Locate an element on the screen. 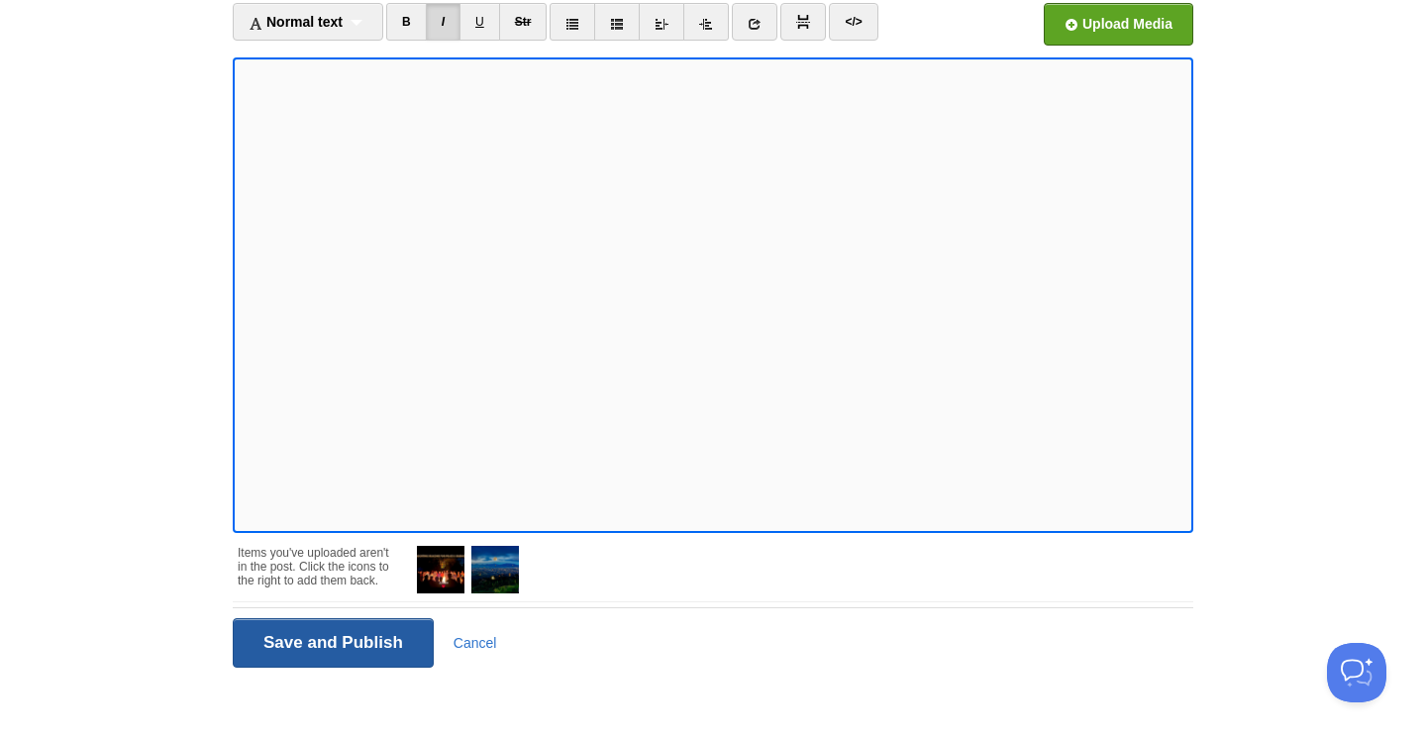 This screenshot has height=742, width=1426. input: Save and Publish is located at coordinates (333, 643).